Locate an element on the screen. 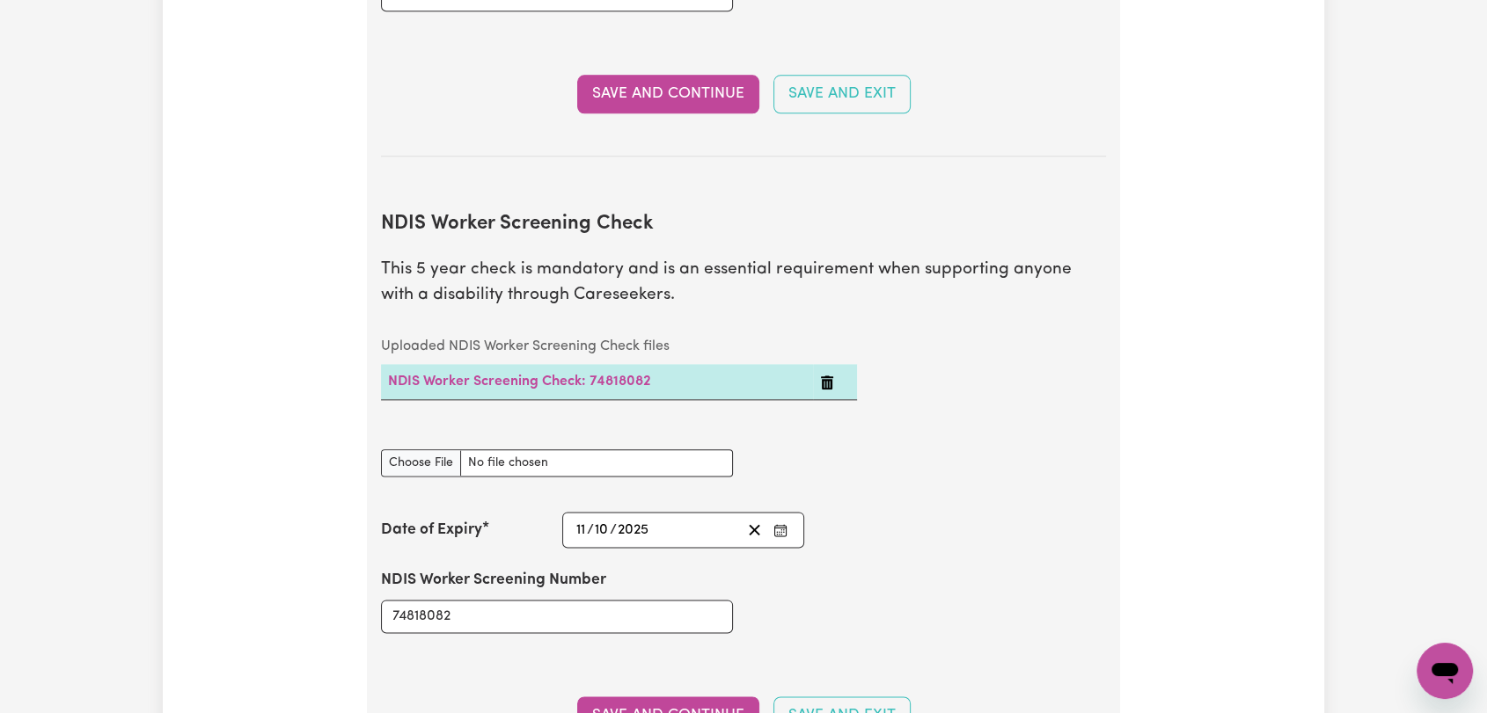 The height and width of the screenshot is (713, 1487). button: Save and Continue is located at coordinates (668, 94).